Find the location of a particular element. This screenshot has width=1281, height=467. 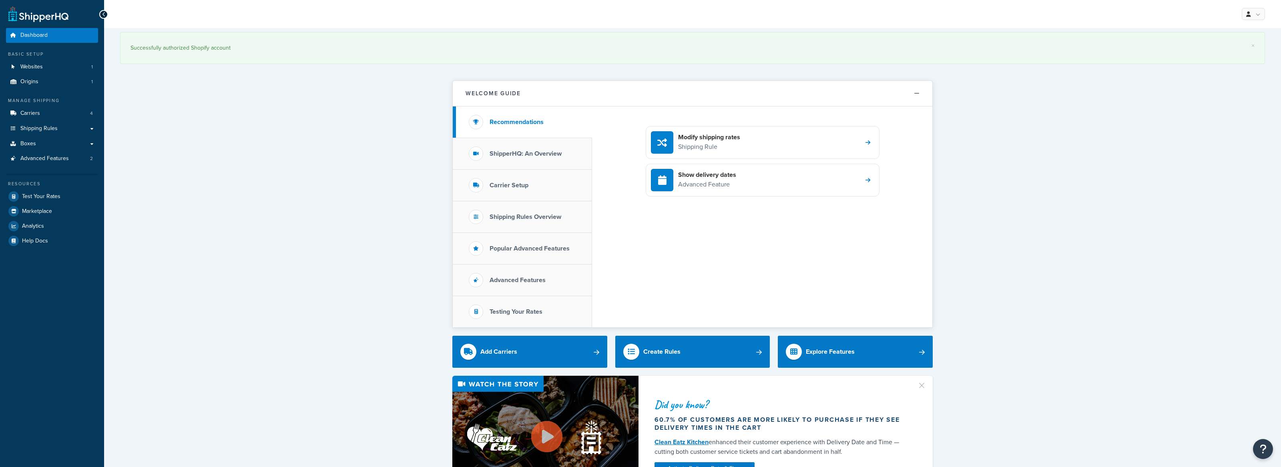

p: Advanced Feature is located at coordinates (707, 185).